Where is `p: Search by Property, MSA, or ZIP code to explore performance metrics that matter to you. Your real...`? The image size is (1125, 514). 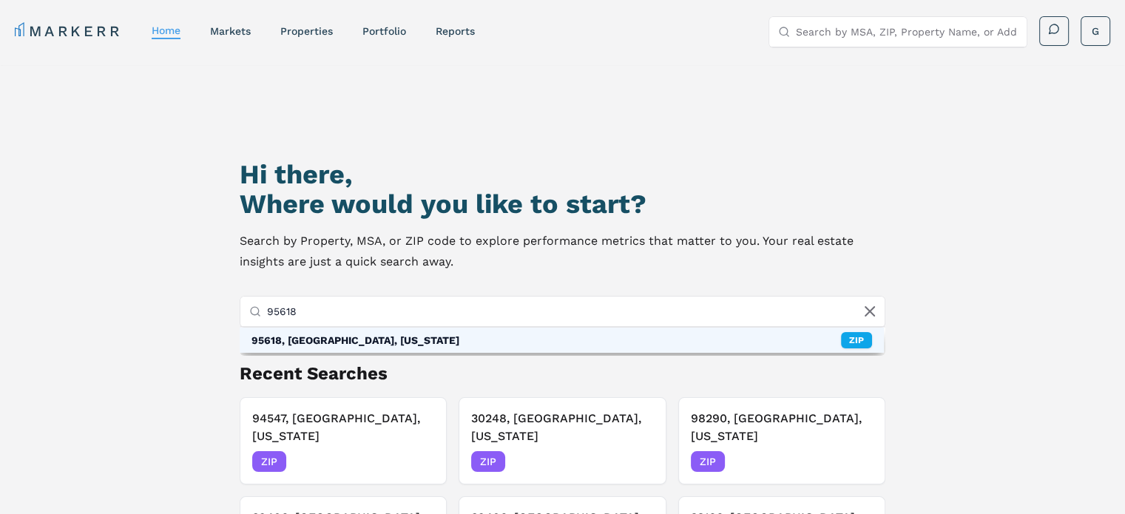 p: Search by Property, MSA, or ZIP code to explore performance metrics that matter to you. Your real... is located at coordinates (562, 251).